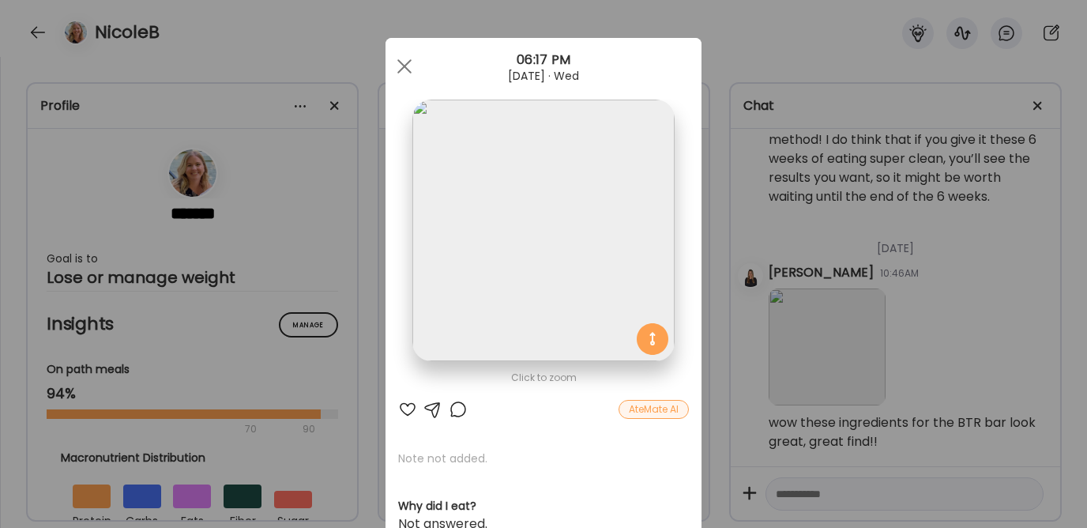  I want to click on h3: Why did I eat?, so click(543, 506).